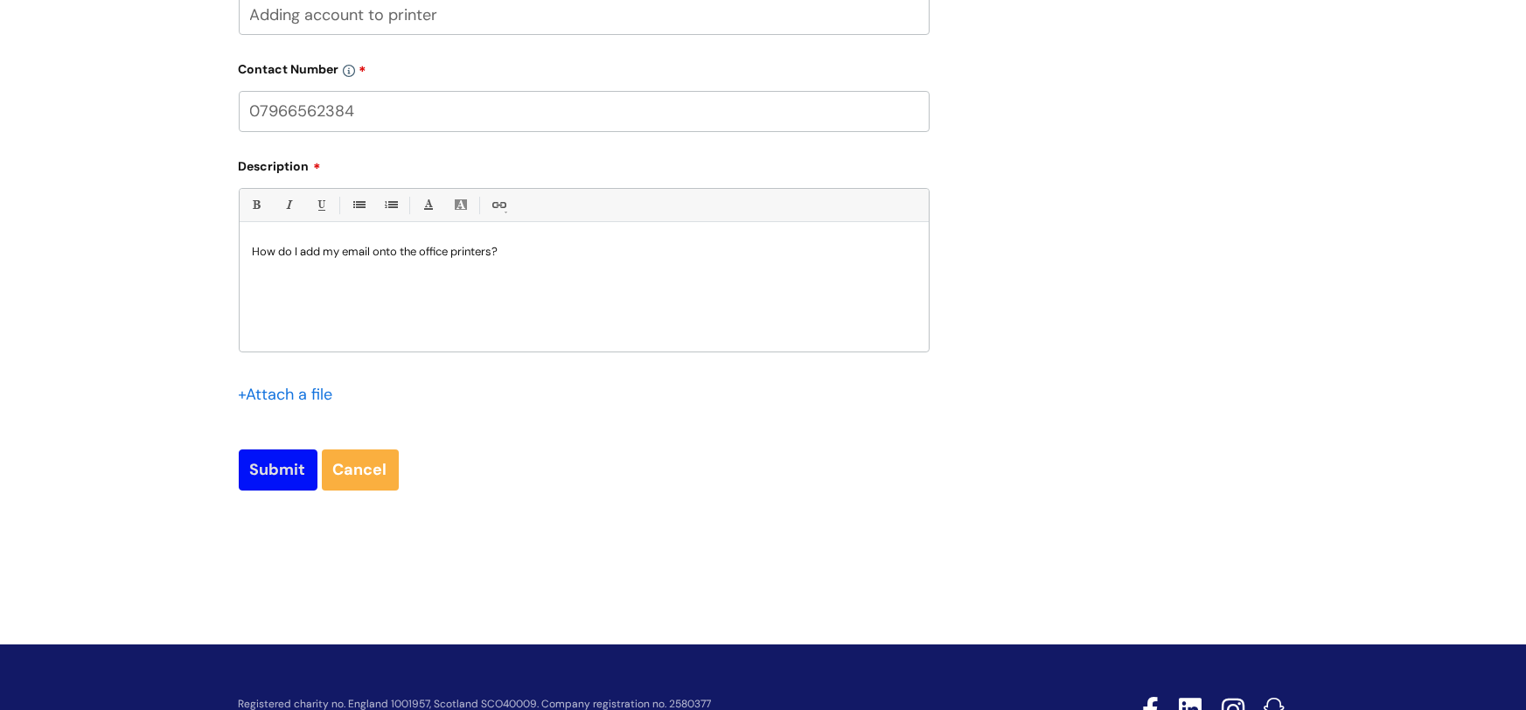 Image resolution: width=1526 pixels, height=710 pixels. What do you see at coordinates (291, 394) in the screenshot?
I see `div: Attach a file` at bounding box center [291, 394].